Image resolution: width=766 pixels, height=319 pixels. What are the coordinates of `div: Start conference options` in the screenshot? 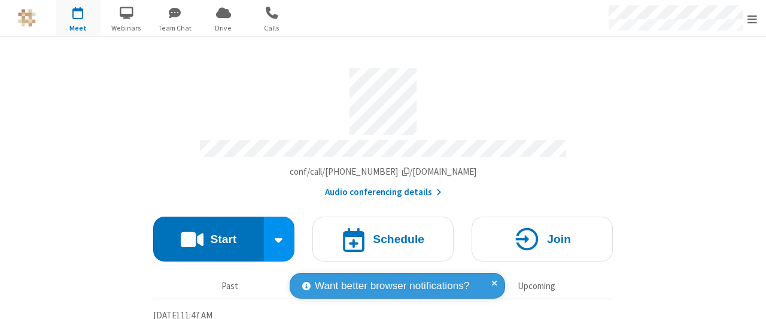 It's located at (279, 239).